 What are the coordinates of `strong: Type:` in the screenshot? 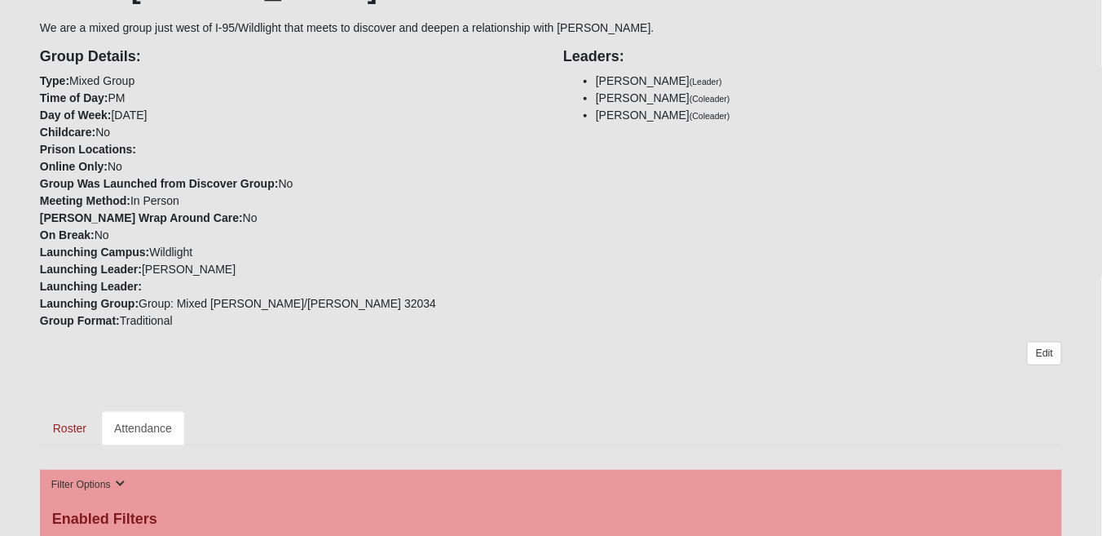 It's located at (55, 81).